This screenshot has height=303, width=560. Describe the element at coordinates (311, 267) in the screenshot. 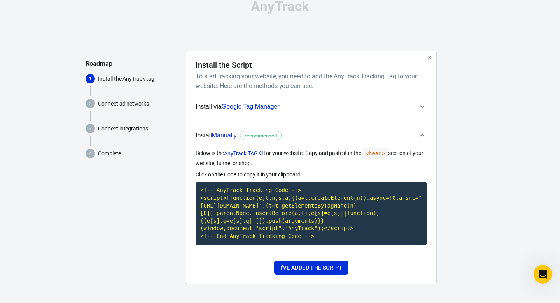

I see `button: I've added the script` at that location.